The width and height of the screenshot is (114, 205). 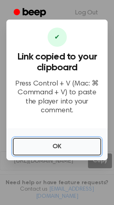 What do you see at coordinates (57, 147) in the screenshot?
I see `button: OK` at bounding box center [57, 147].